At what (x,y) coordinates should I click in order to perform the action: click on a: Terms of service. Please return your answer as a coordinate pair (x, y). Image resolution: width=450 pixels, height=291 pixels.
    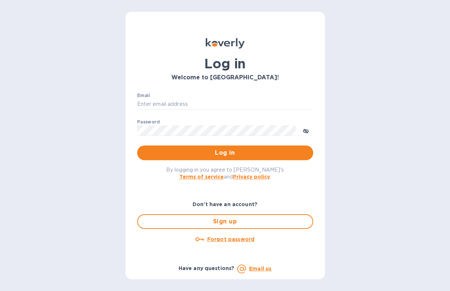
    Looking at the image, I should click on (201, 176).